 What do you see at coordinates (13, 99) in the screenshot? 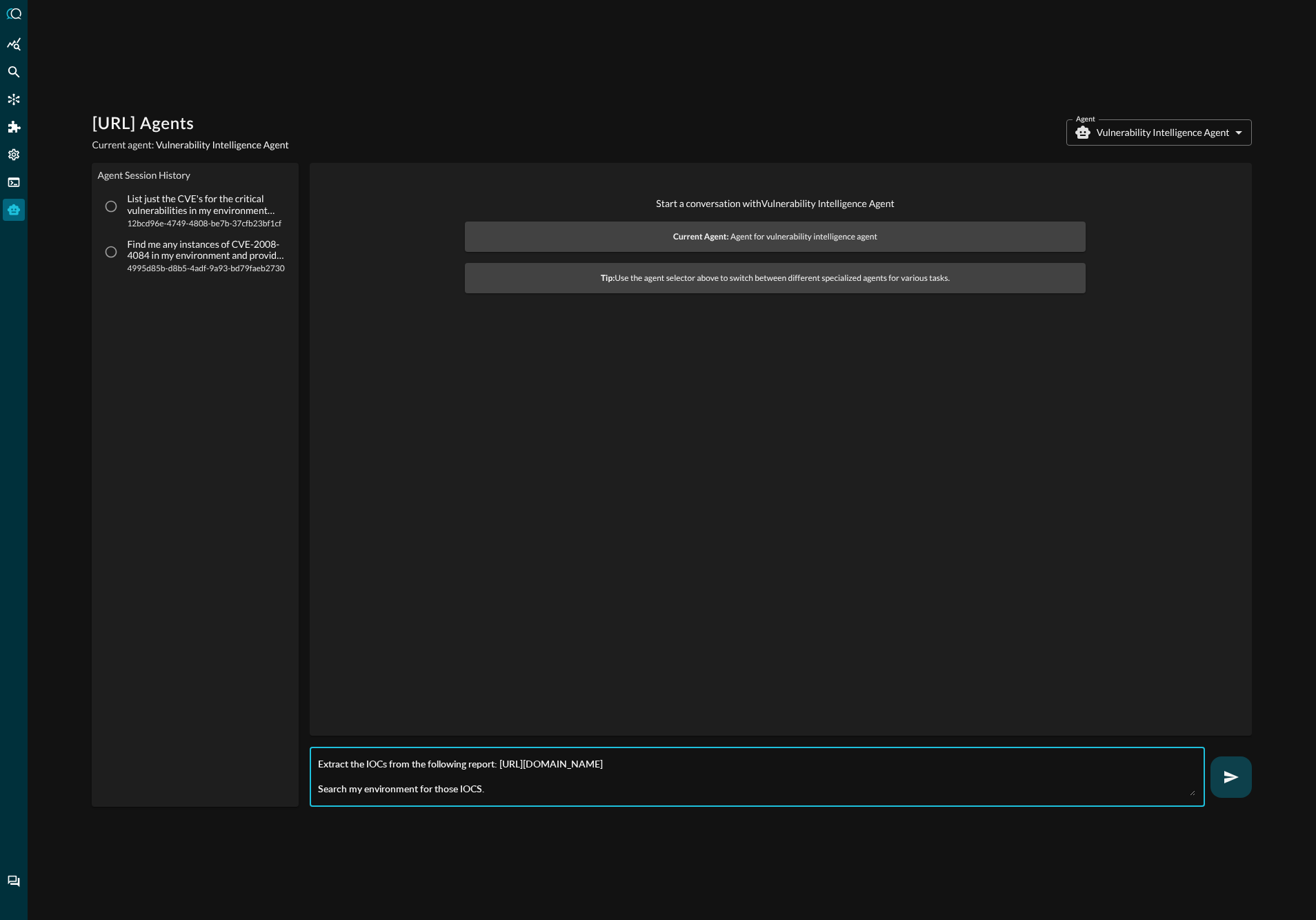
I see `div: Connectors` at bounding box center [13, 99].